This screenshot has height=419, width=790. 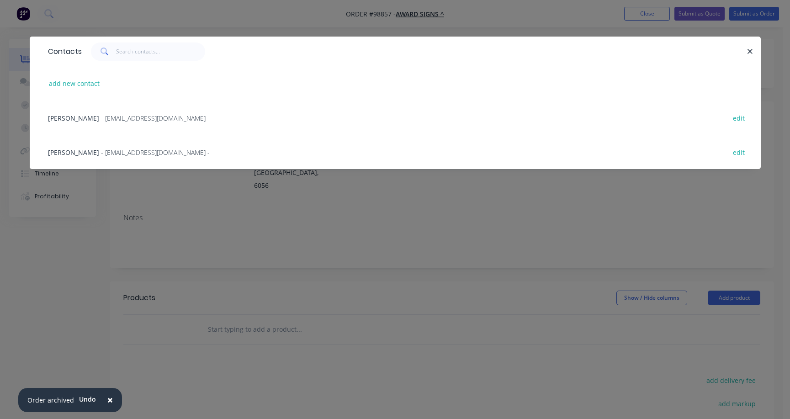 I want to click on button: Close, so click(x=110, y=400).